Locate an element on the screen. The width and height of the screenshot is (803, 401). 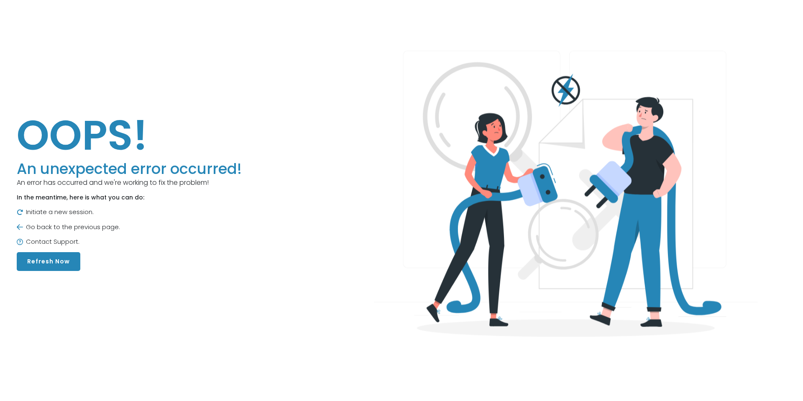
h1: OOPS! is located at coordinates (129, 135).